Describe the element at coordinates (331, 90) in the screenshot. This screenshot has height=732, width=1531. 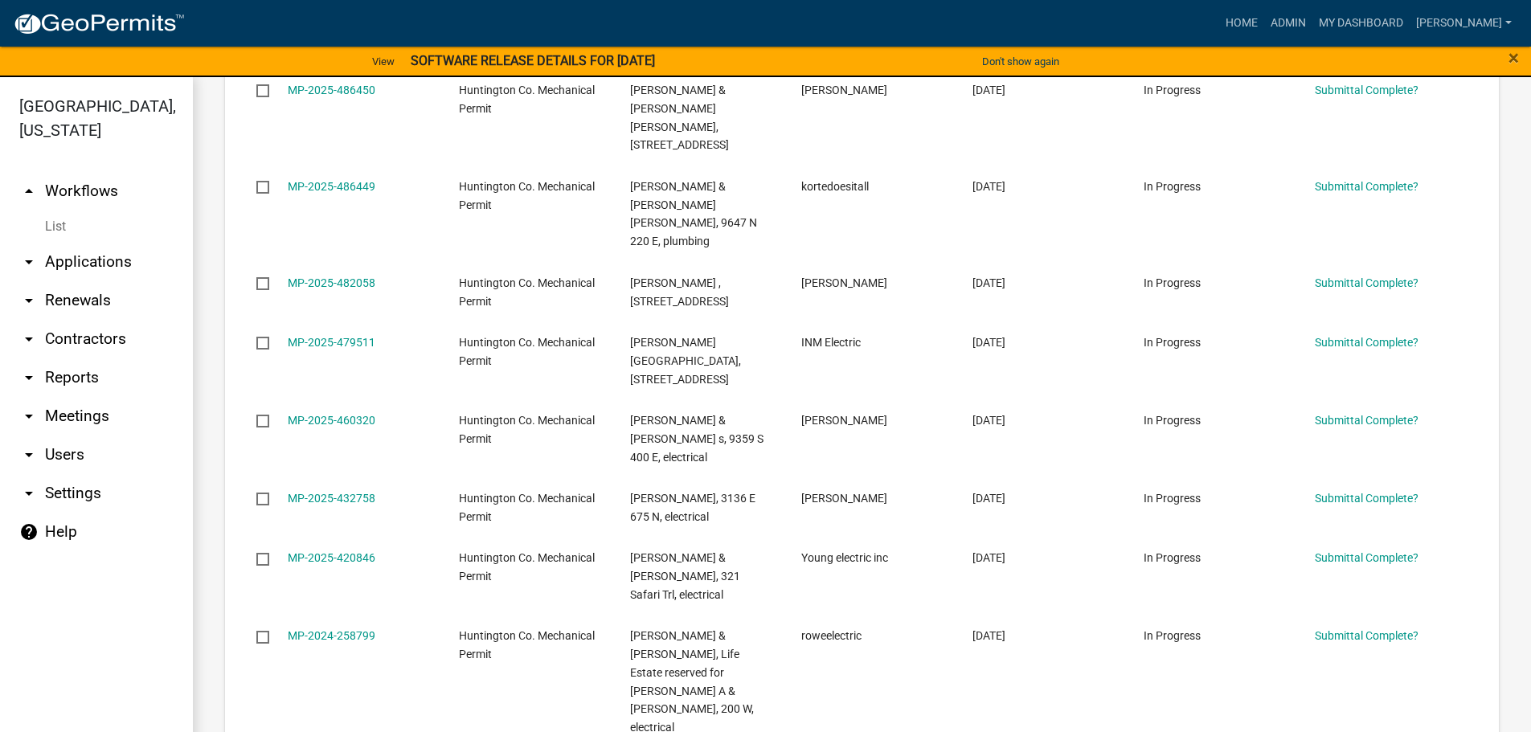
I see `a: MP-2025-486450` at that location.